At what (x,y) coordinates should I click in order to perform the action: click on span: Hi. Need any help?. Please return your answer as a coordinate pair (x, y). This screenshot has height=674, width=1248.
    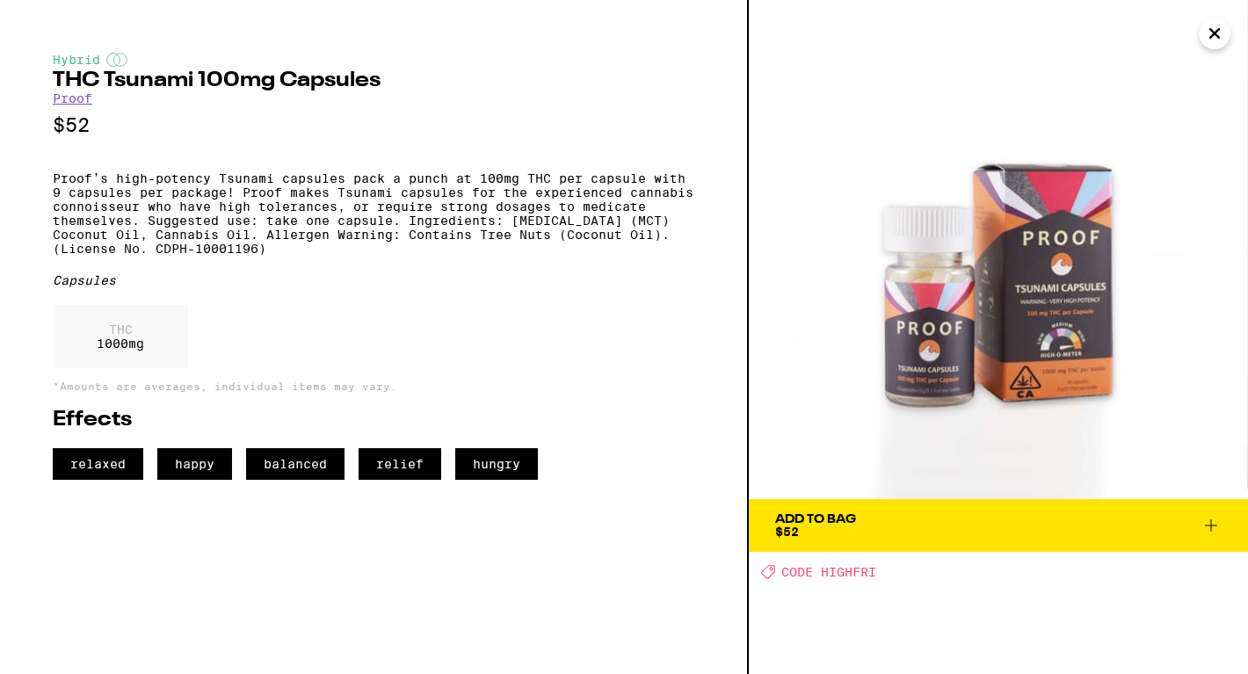
    Looking at the image, I should click on (69, 19).